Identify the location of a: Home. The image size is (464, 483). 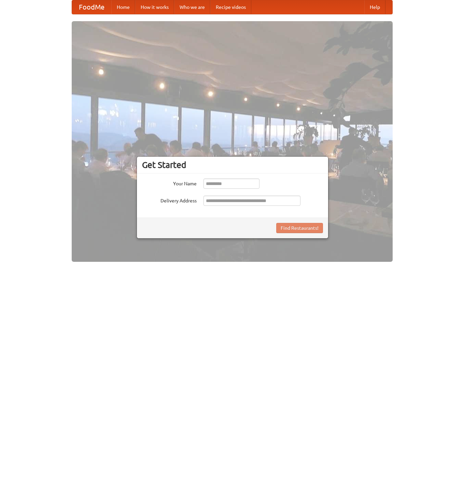
(123, 7).